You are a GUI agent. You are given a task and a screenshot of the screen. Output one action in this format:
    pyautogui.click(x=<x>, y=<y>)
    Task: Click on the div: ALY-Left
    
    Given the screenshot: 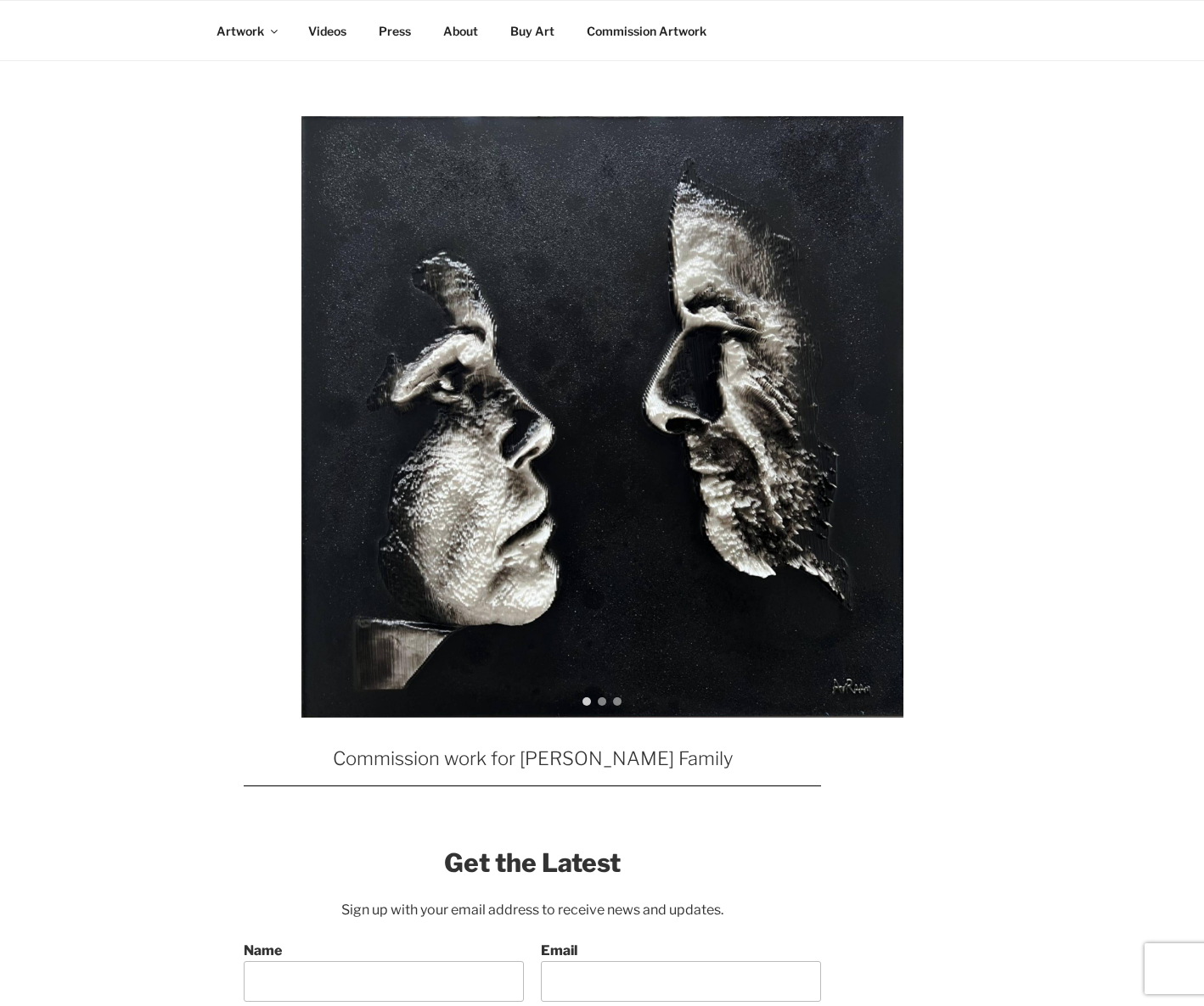 What is the action you would take?
    pyautogui.click(x=602, y=702)
    